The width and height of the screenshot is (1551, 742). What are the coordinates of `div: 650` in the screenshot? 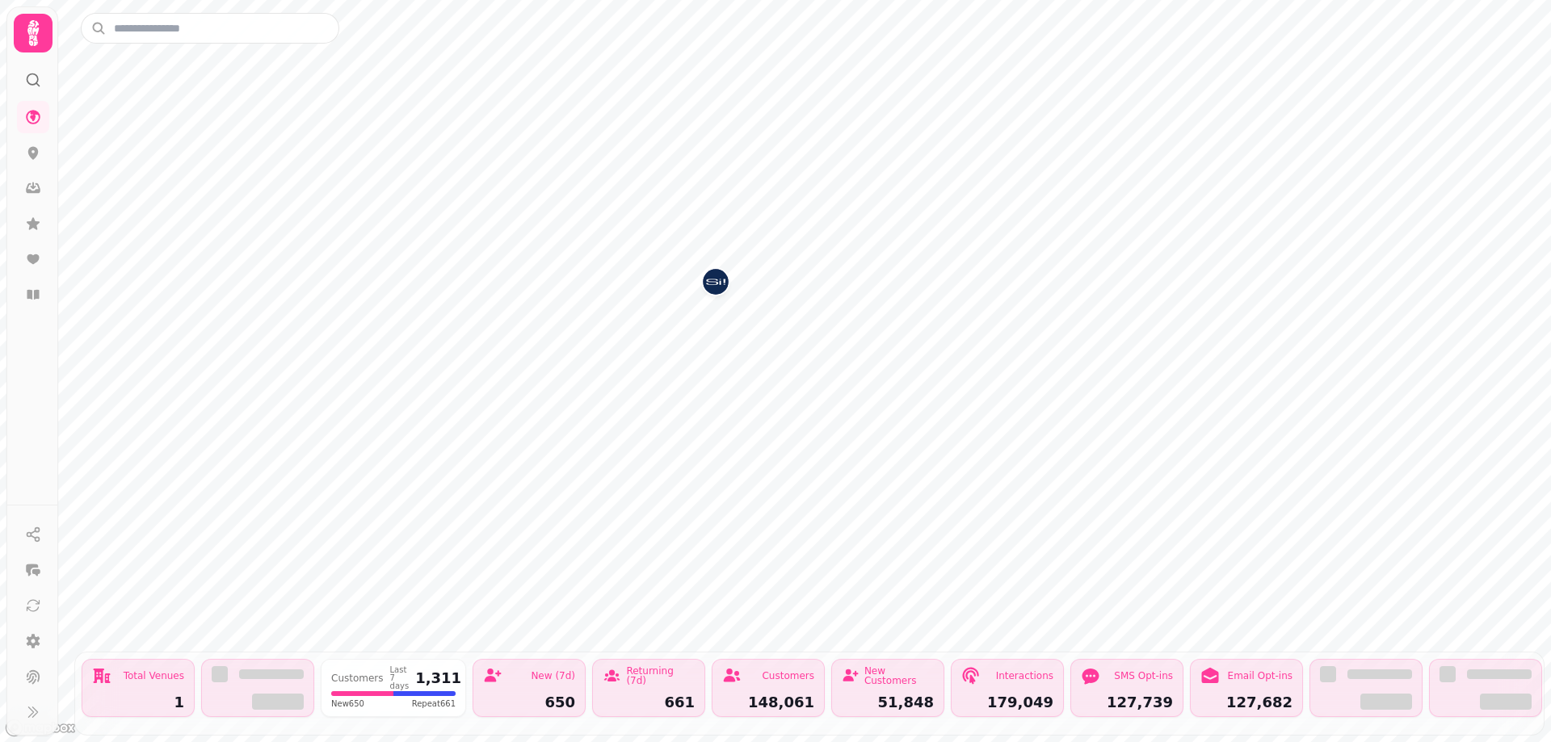 It's located at (529, 703).